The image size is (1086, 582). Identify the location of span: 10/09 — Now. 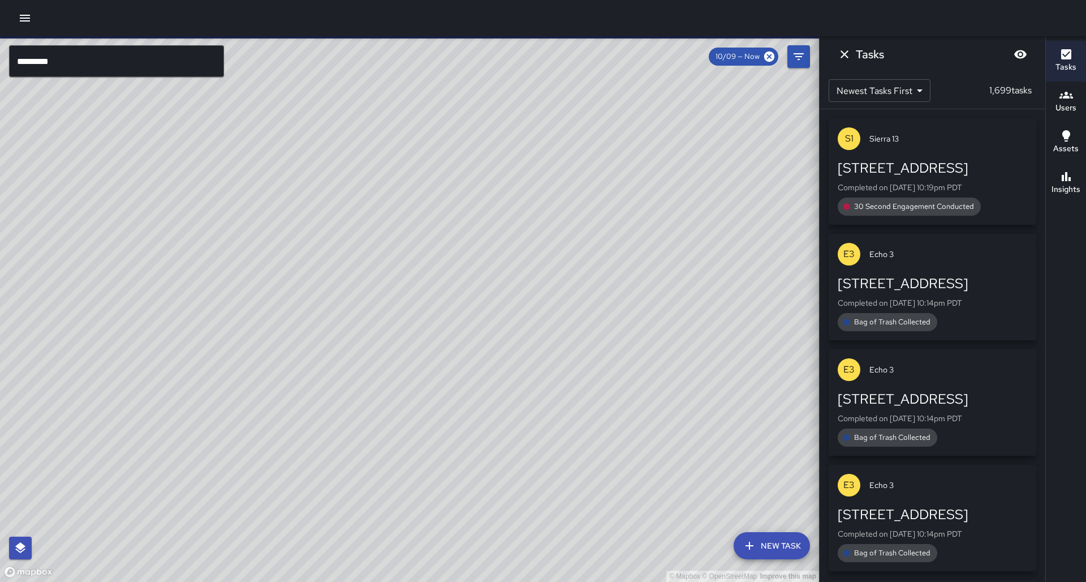
(738, 57).